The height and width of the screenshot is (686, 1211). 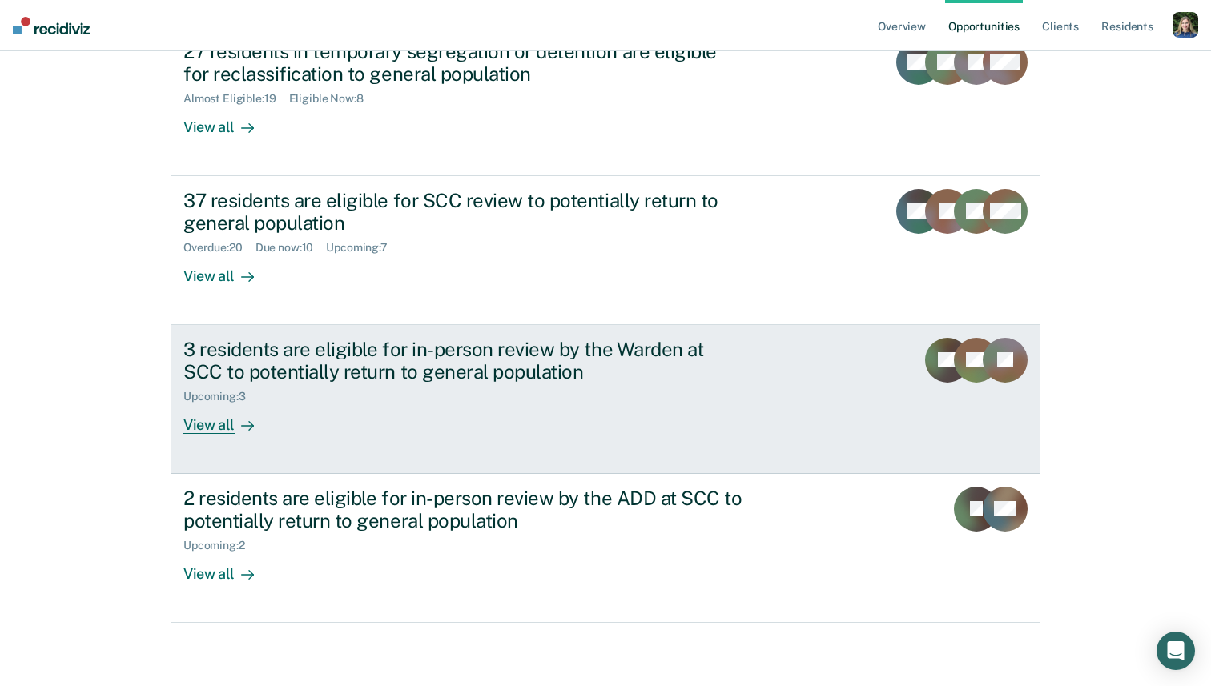 What do you see at coordinates (219, 247) in the screenshot?
I see `div: Overdue : 20` at bounding box center [219, 247].